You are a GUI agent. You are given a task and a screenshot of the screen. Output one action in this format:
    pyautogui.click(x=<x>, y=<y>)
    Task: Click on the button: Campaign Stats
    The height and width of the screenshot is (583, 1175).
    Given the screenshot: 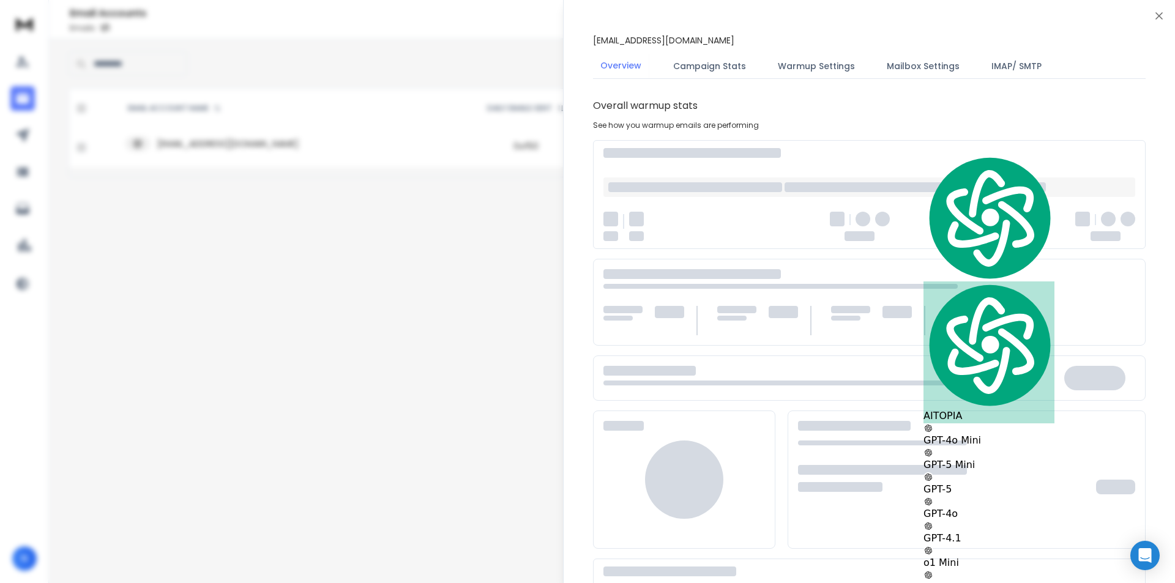 What is the action you would take?
    pyautogui.click(x=710, y=66)
    